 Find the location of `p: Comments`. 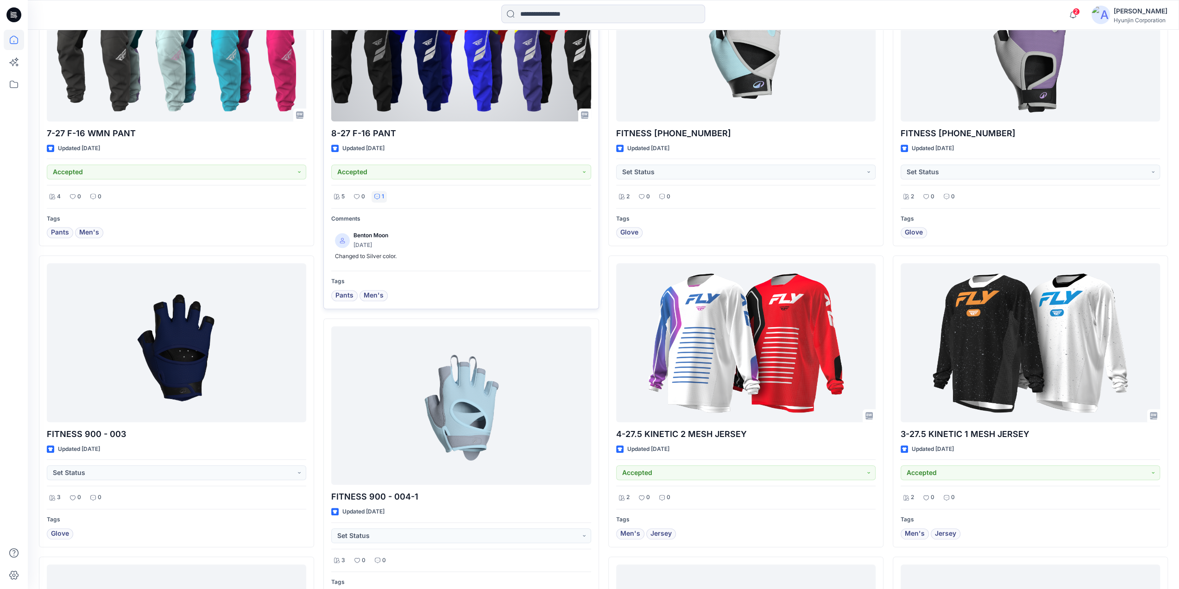

p: Comments is located at coordinates (461, 219).